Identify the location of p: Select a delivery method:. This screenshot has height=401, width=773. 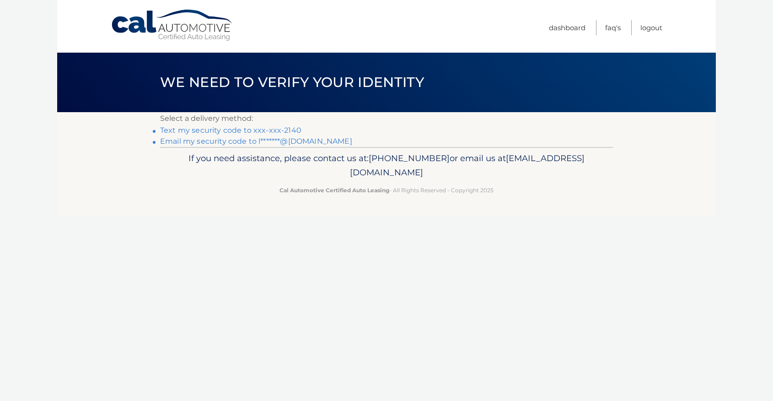
(387, 119).